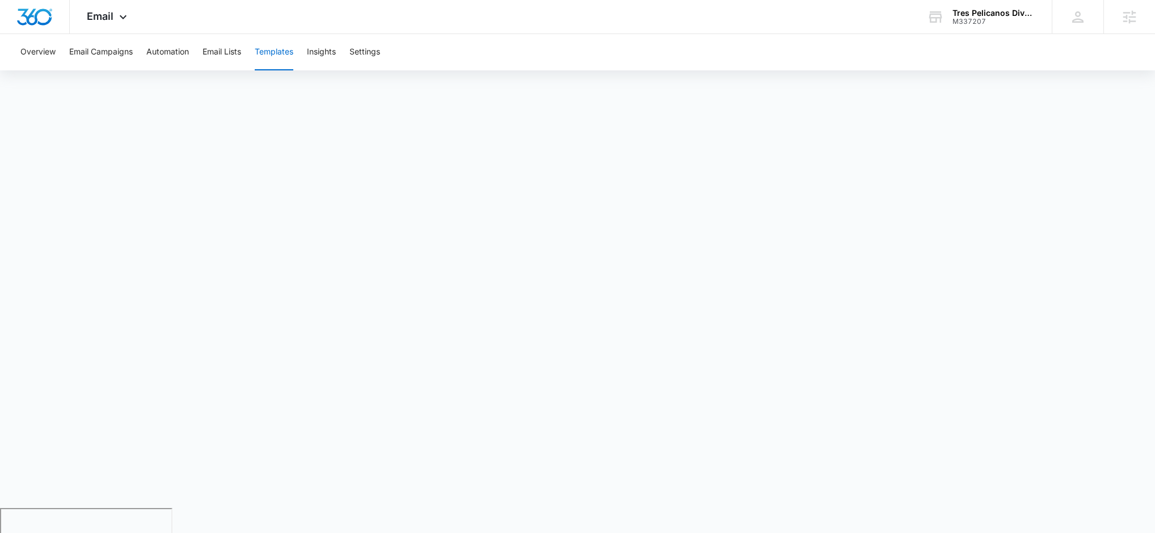 The height and width of the screenshot is (533, 1155). What do you see at coordinates (365, 52) in the screenshot?
I see `button: Settings` at bounding box center [365, 52].